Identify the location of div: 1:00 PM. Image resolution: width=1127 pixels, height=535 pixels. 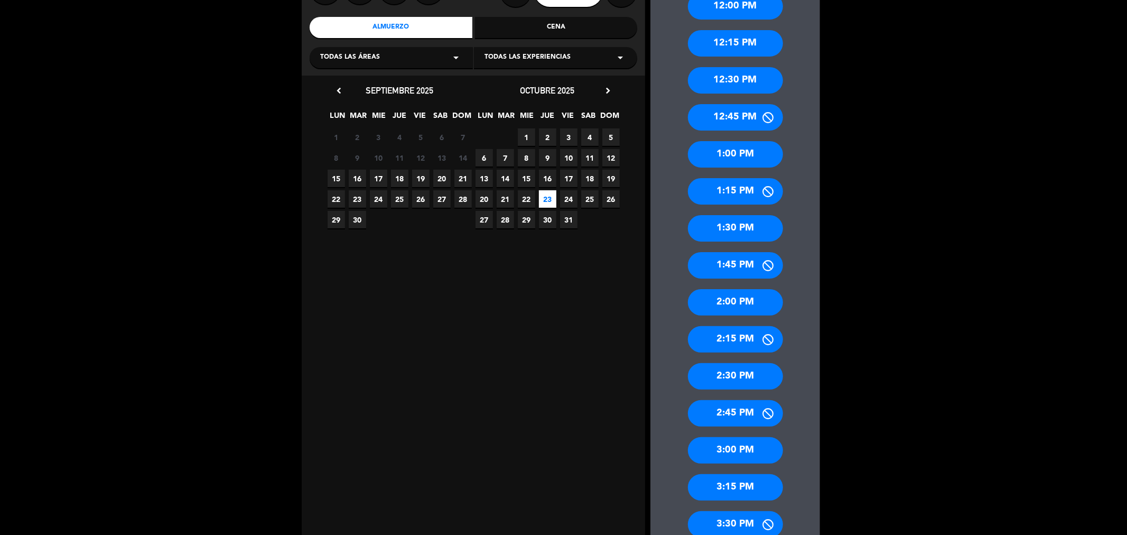
(736, 154).